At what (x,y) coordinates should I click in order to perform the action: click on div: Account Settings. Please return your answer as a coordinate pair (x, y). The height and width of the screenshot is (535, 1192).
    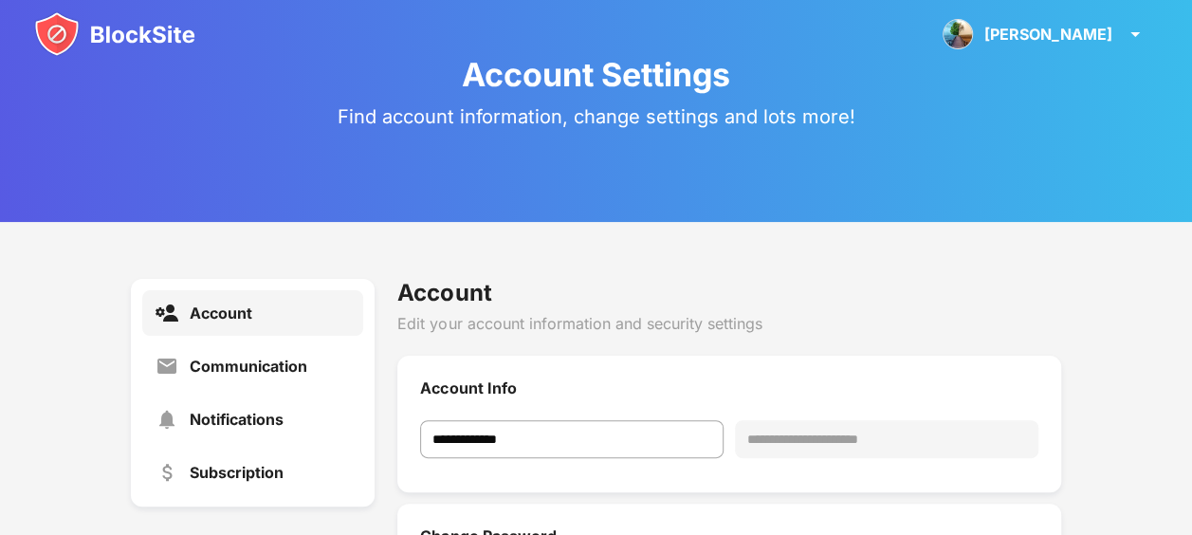
    Looking at the image, I should click on (595, 74).